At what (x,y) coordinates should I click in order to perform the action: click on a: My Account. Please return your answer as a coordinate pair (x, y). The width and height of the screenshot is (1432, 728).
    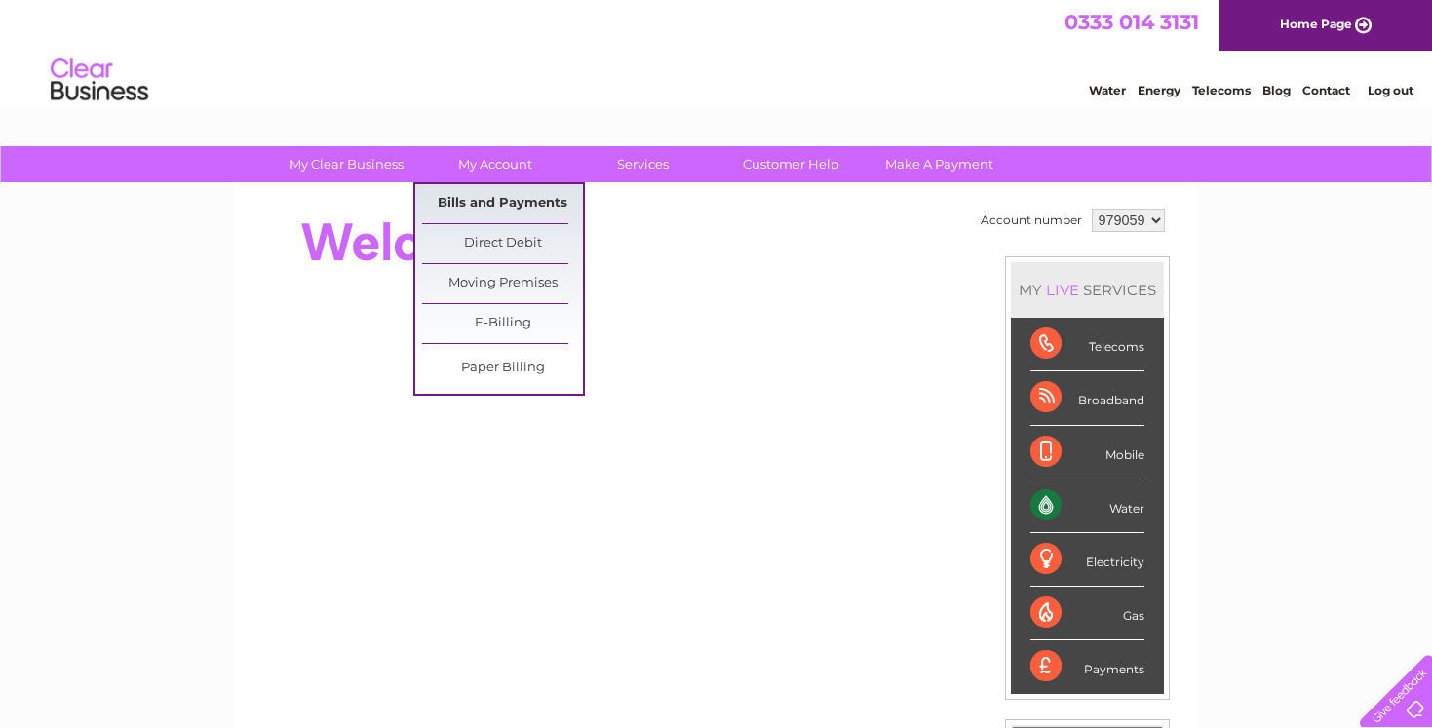
    Looking at the image, I should click on (494, 164).